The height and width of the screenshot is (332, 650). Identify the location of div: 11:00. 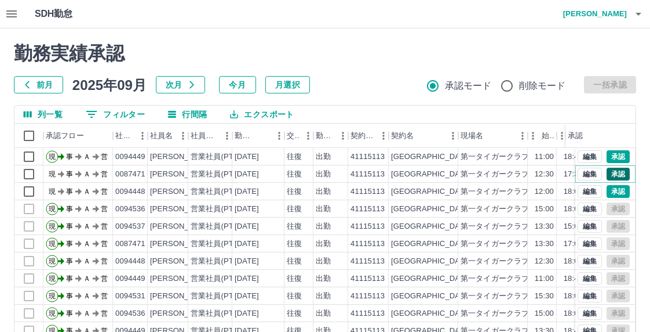
(544, 156).